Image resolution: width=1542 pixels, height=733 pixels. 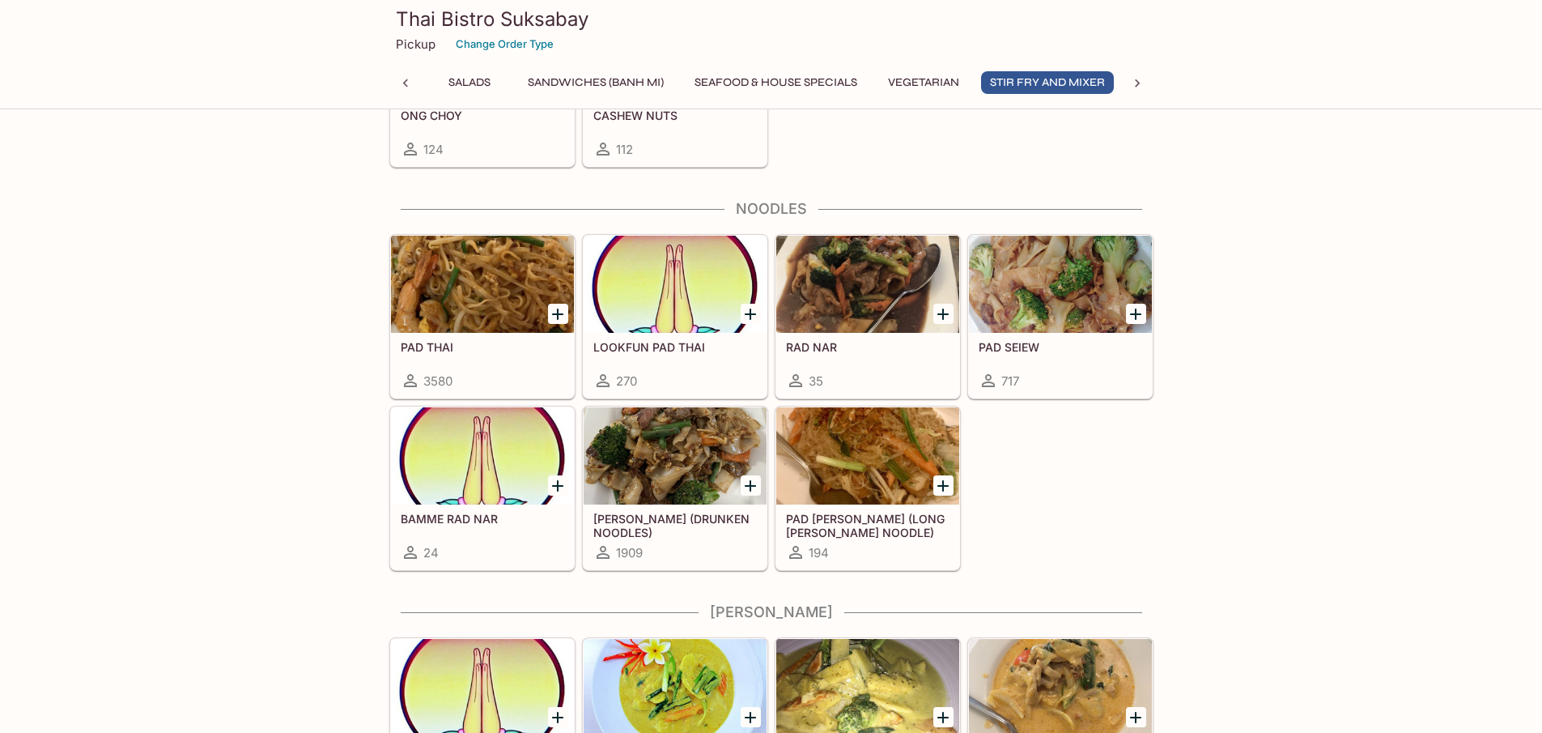 I want to click on span: 1909, so click(x=629, y=552).